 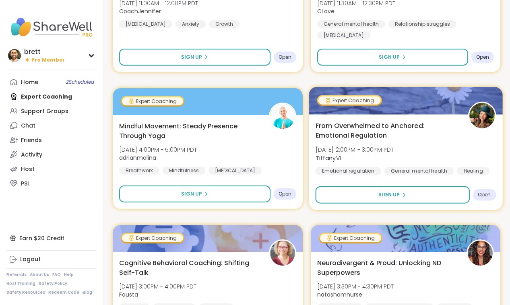 I want to click on div: Healing, so click(x=473, y=171).